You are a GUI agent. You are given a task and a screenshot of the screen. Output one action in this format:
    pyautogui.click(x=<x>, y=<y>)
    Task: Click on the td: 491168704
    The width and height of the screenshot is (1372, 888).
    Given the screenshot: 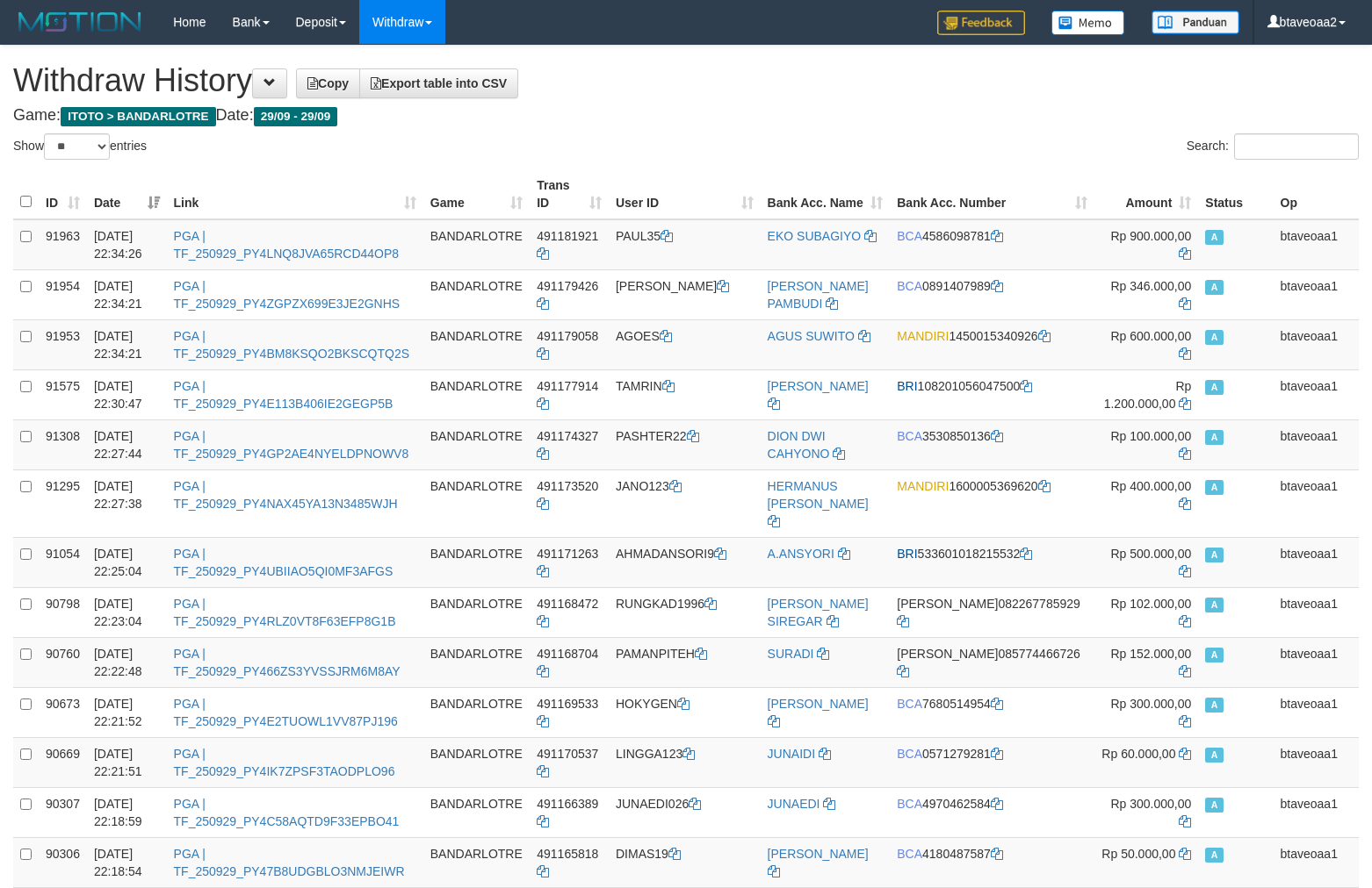 What is the action you would take?
    pyautogui.click(x=569, y=662)
    